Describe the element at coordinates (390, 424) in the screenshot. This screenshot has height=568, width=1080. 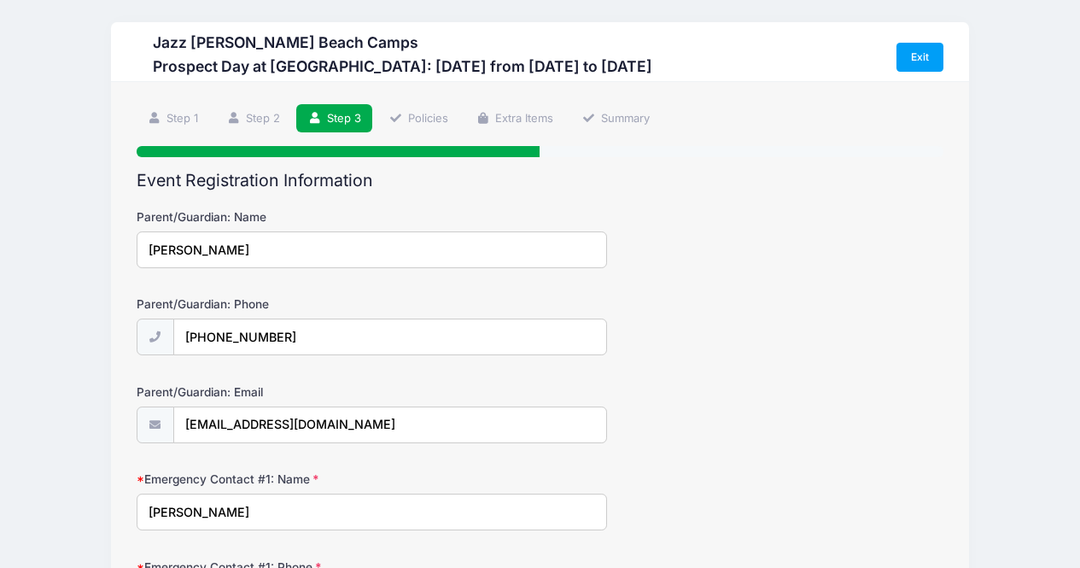
I see `input: email@email.com` at that location.